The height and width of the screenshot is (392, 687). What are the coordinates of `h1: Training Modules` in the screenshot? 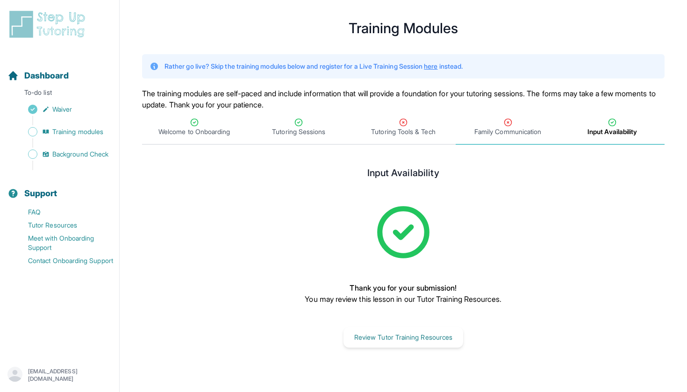 It's located at (403, 28).